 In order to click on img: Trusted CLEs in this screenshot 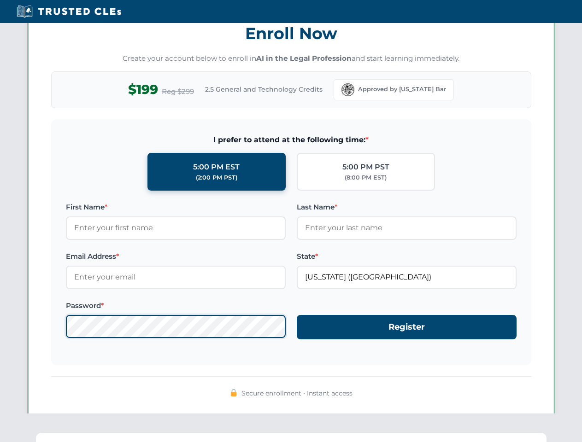, I will do `click(69, 12)`.